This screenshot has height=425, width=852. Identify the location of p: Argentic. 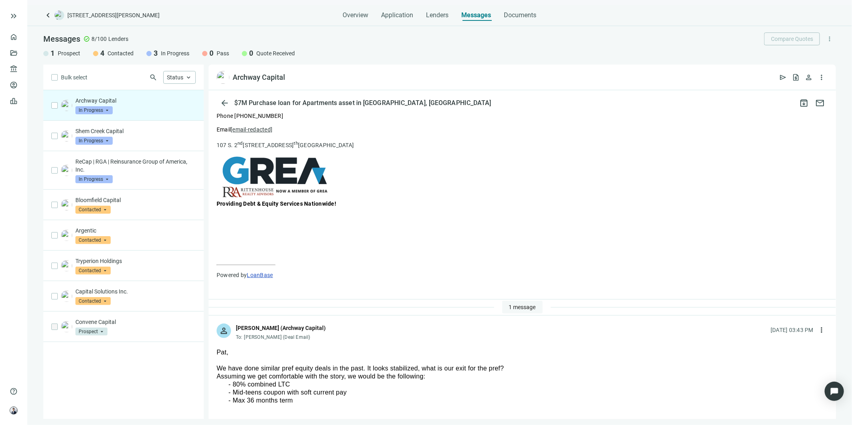
(136, 231).